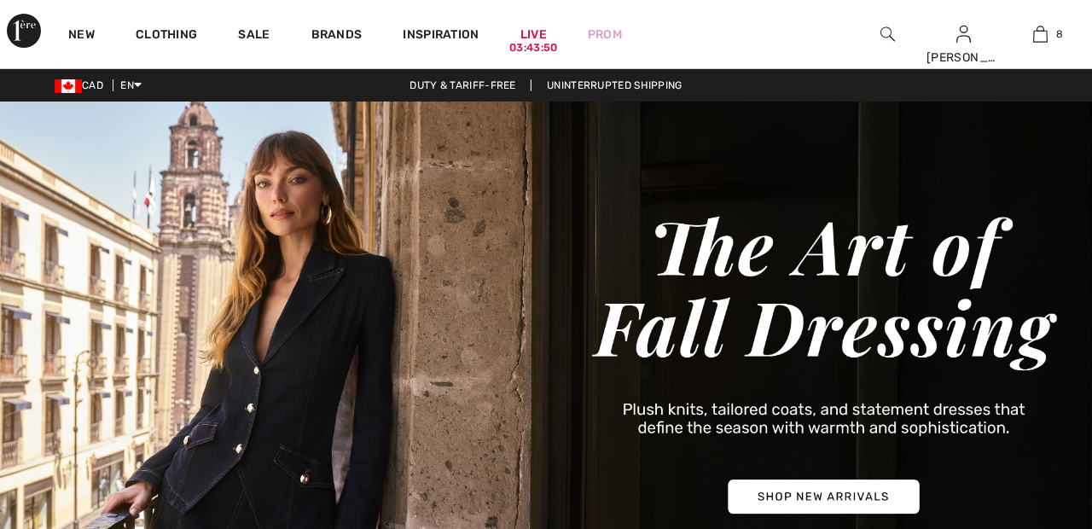  Describe the element at coordinates (1059, 34) in the screenshot. I see `span: 8` at that location.